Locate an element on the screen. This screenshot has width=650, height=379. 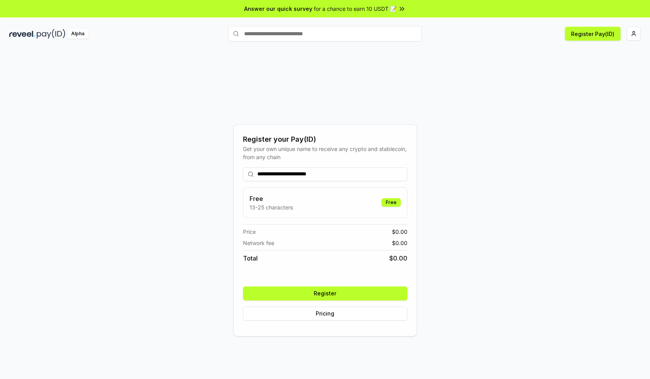
div: Get your own unique name to receive any crypto and stablecoin, from any chain is located at coordinates (325, 153).